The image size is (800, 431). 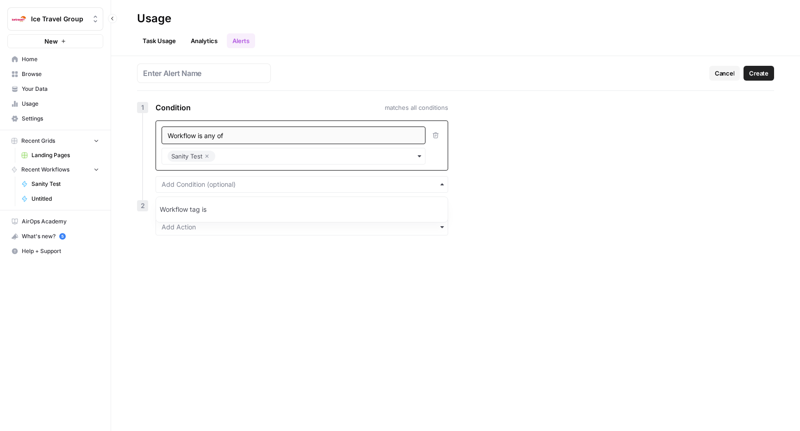 What do you see at coordinates (60, 119) in the screenshot?
I see `span: Settings` at bounding box center [60, 119].